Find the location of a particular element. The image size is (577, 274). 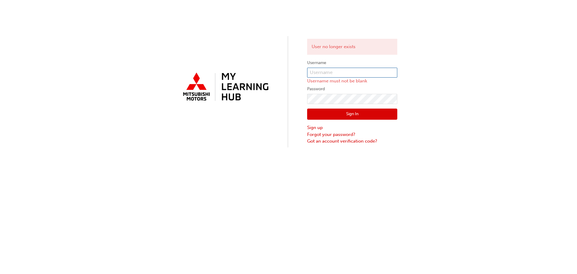

label: Password is located at coordinates (352, 89).